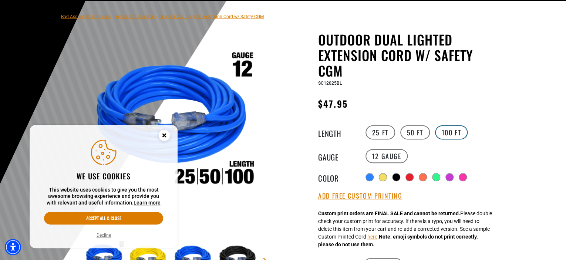  I want to click on strong: Note: emoji symbols do not print correctly, please do not use them., so click(398, 241).